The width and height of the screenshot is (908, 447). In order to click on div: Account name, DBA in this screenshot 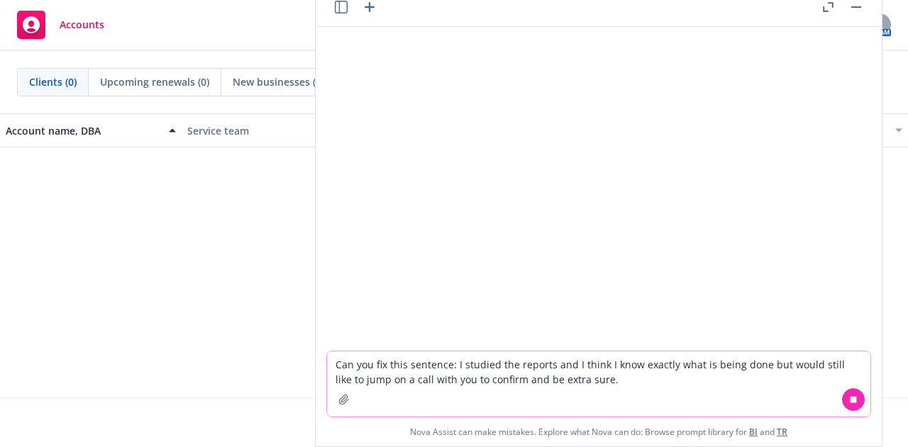, I will do `click(83, 130)`.